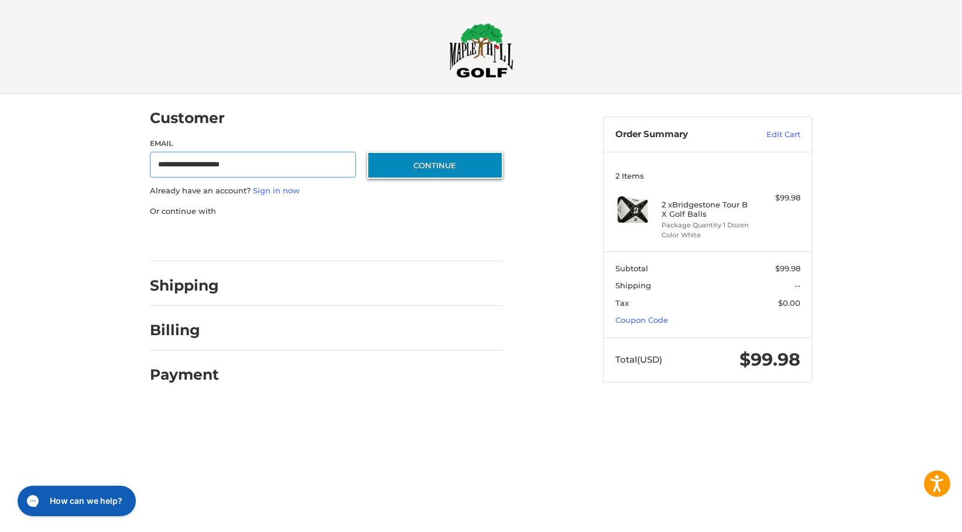  I want to click on span: Total (USD), so click(639, 359).